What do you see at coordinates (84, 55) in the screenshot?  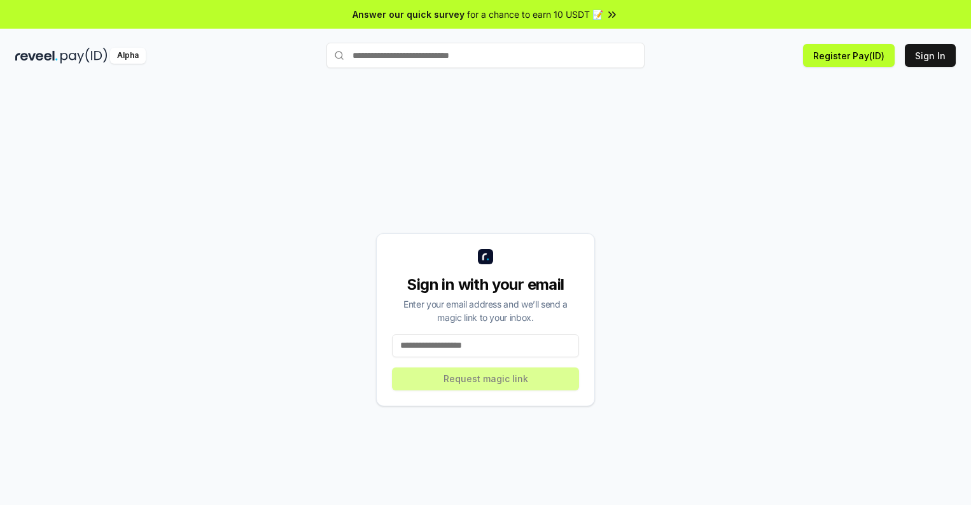 I see `img: pay_id` at bounding box center [84, 55].